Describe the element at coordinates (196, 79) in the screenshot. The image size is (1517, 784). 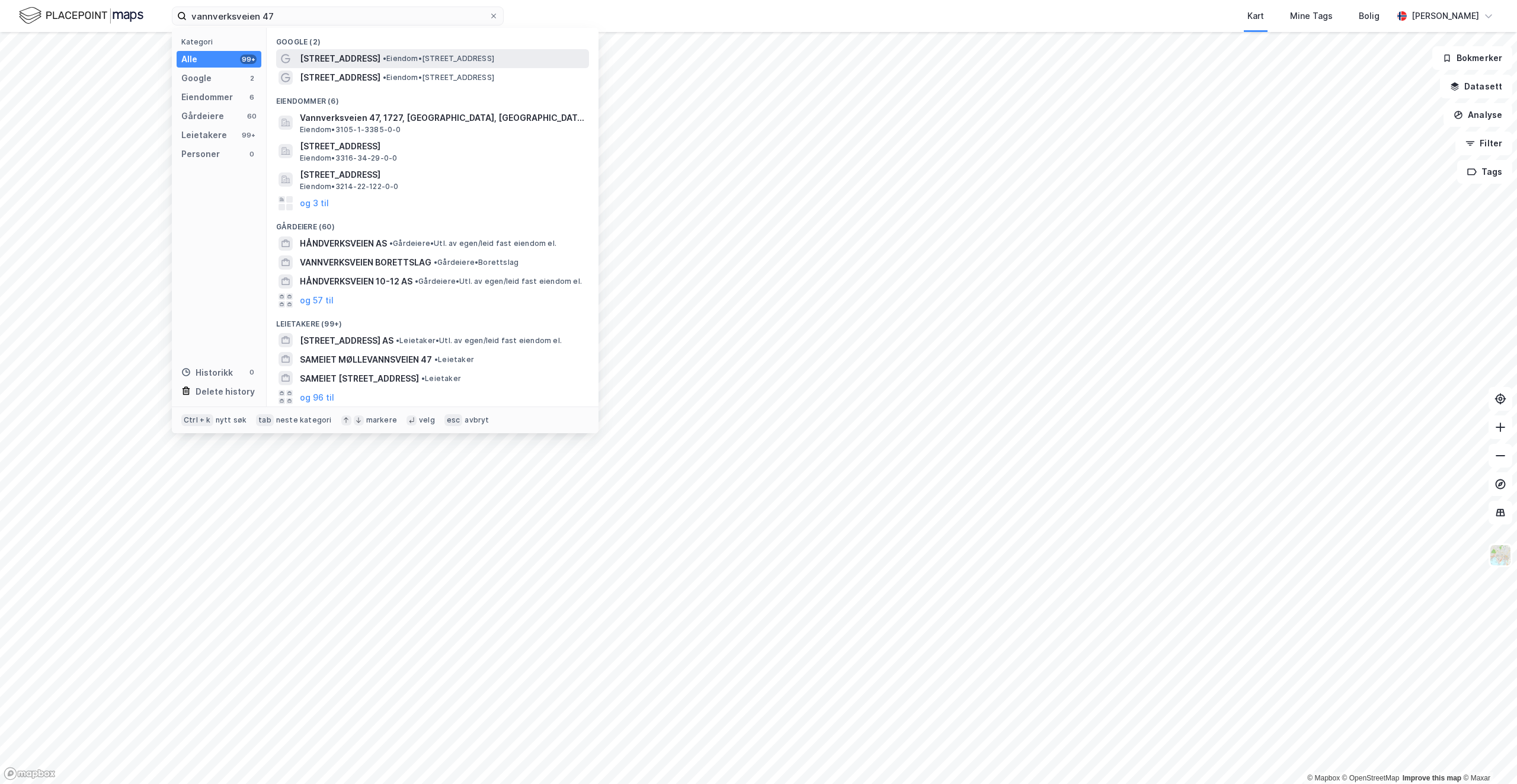
I see `div: Google` at that location.